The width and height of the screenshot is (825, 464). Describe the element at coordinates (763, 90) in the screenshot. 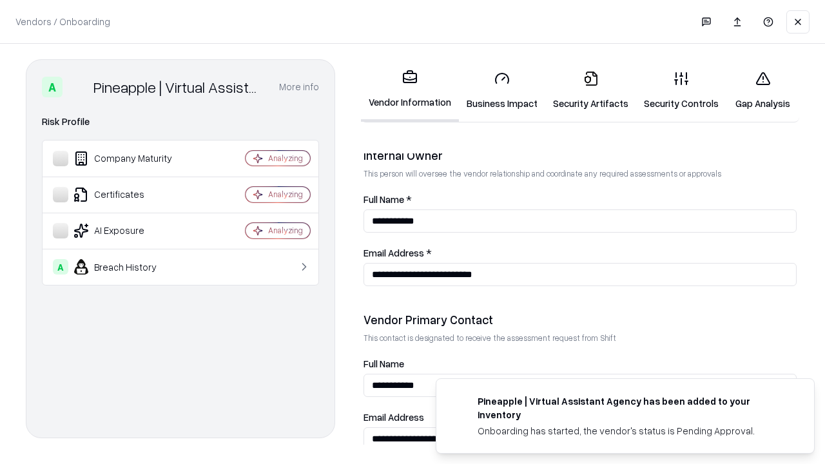

I see `a: Gap Analysis` at that location.